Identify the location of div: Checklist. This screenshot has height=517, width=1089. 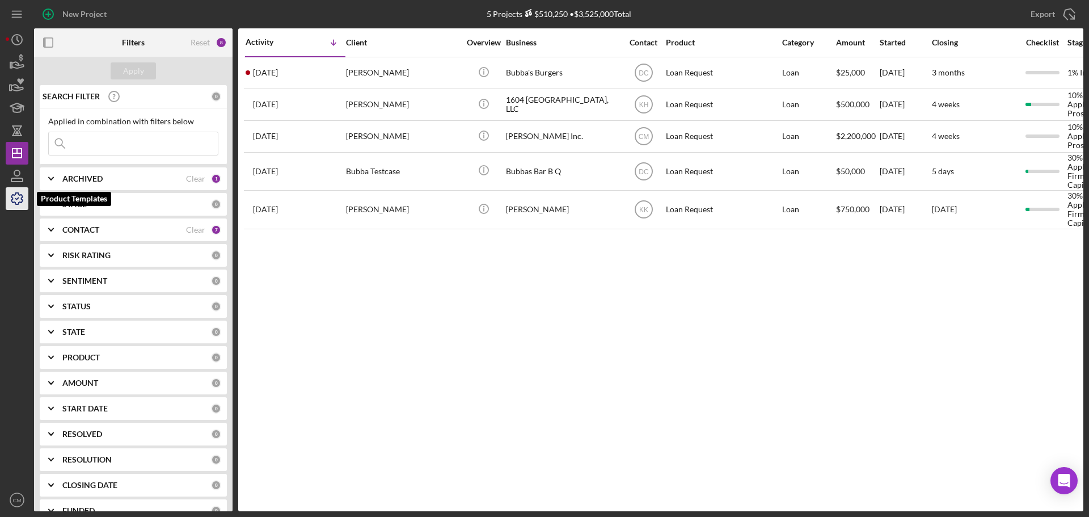
(1042, 43).